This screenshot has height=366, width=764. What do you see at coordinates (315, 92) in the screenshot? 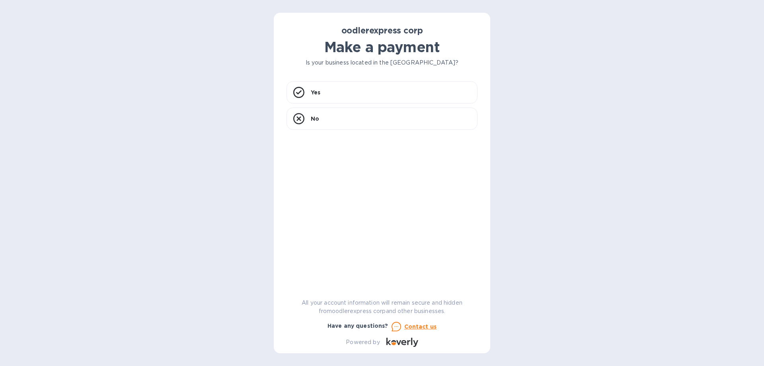
I see `p: Yes` at bounding box center [315, 92].